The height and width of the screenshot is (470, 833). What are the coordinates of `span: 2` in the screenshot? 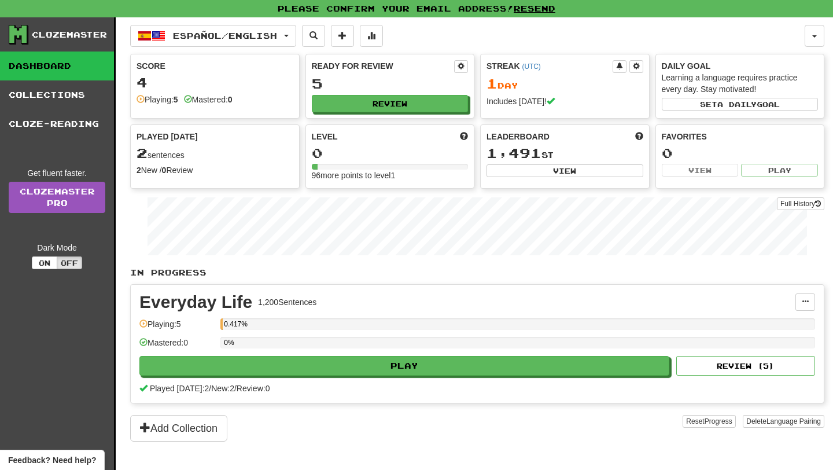 It's located at (142, 153).